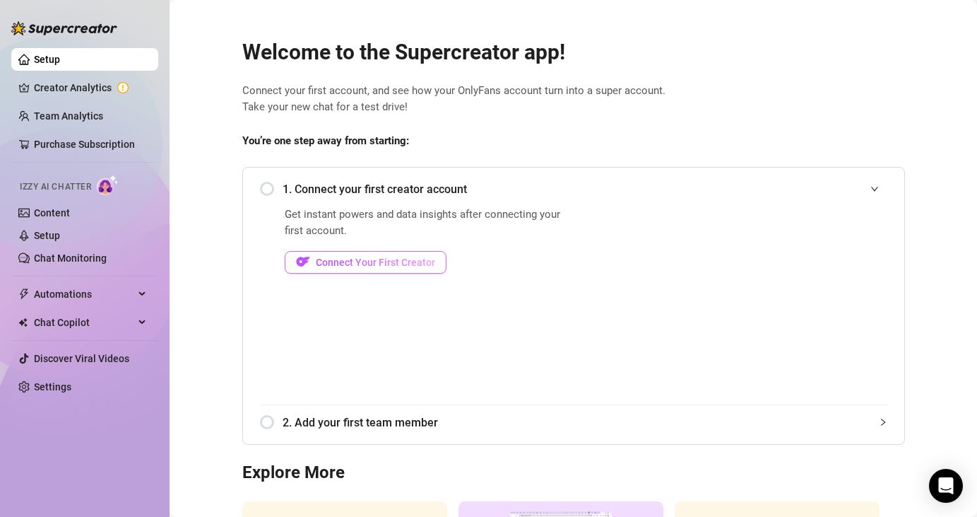 The image size is (977, 517). What do you see at coordinates (574, 99) in the screenshot?
I see `span: Connect your first account, and see how your OnlyFans account turn into a super account. Take you...` at bounding box center [574, 99].